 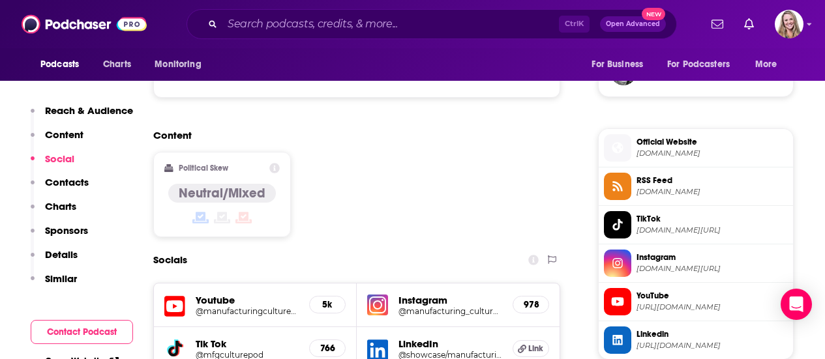 What do you see at coordinates (222, 193) in the screenshot?
I see `h4: Neutral/Mixed` at bounding box center [222, 193].